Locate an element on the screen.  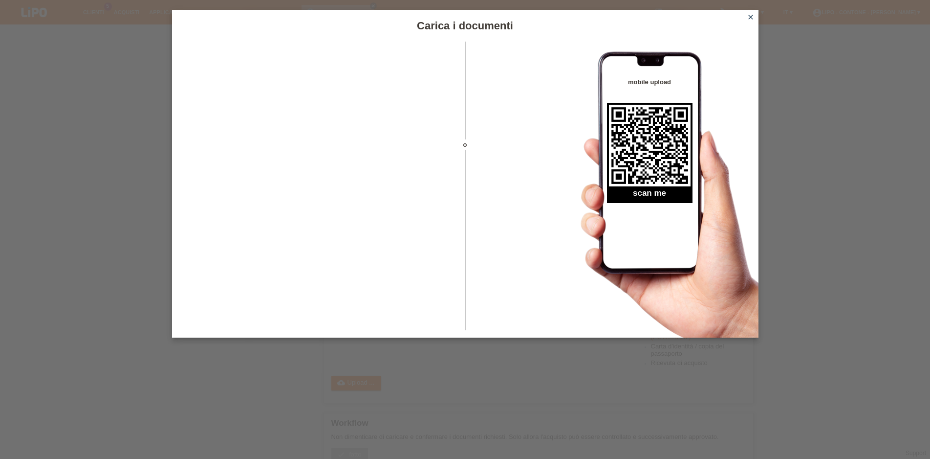
span: o is located at coordinates (465, 144).